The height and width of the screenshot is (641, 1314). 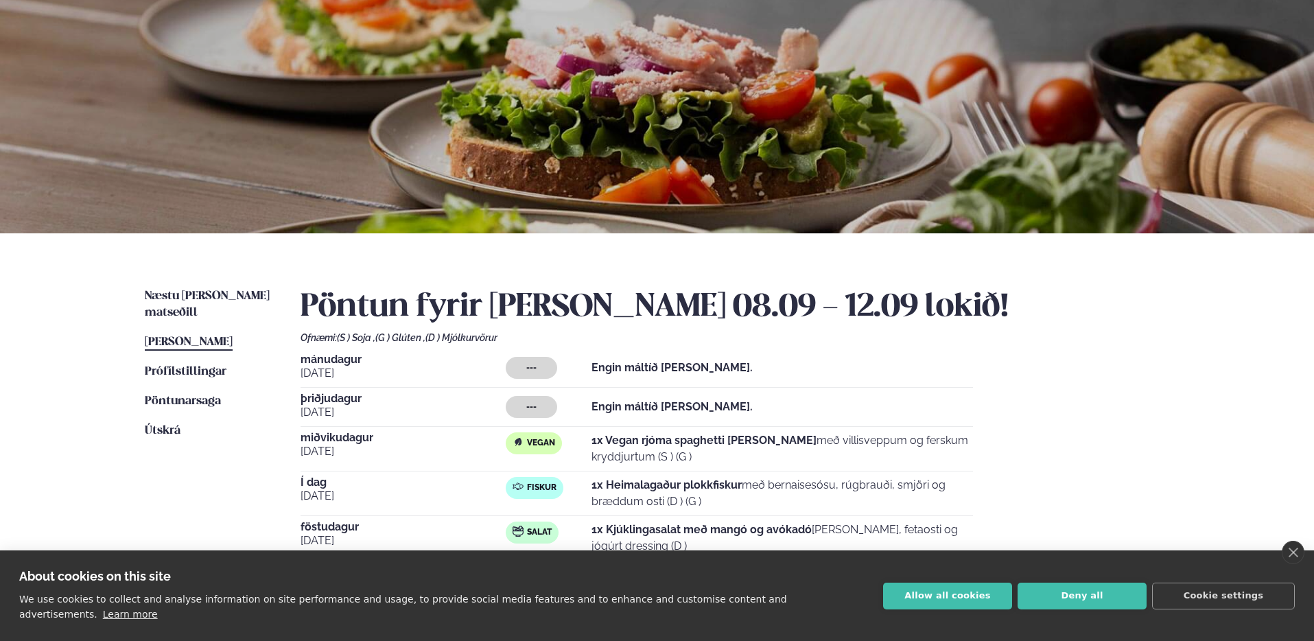 I want to click on p: með bernaisesósu, rúgbrauði, smjöri og bræddum osti (D ) (G ), so click(x=782, y=493).